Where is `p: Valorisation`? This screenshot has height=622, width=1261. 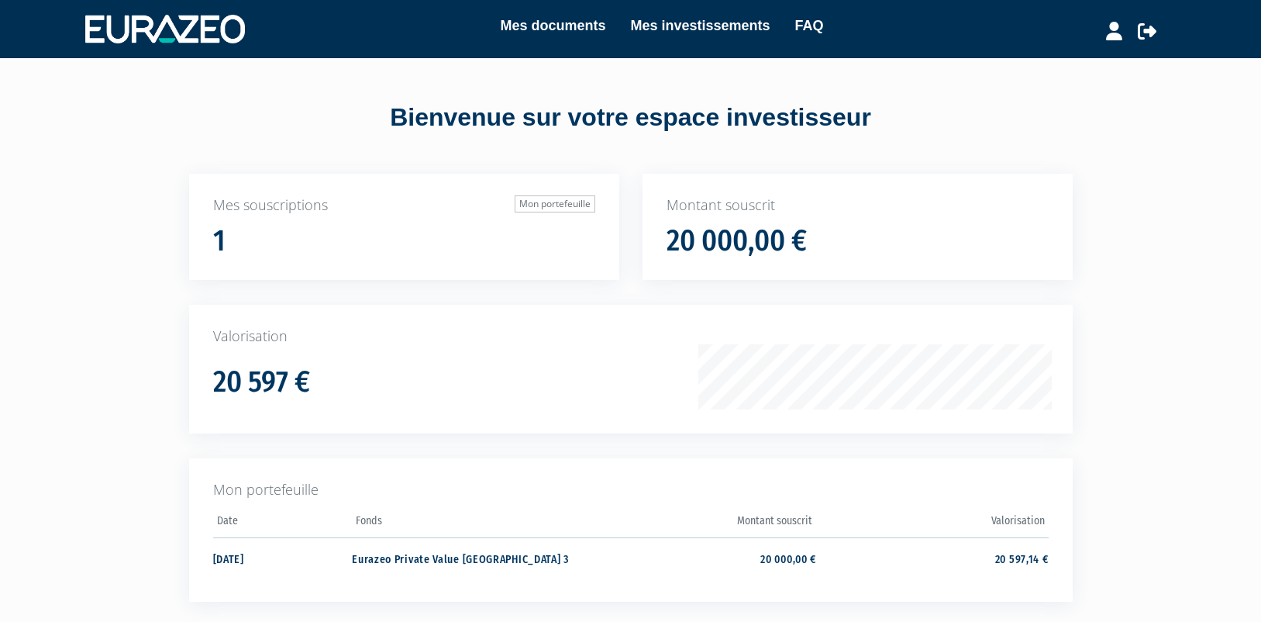 p: Valorisation is located at coordinates (631, 336).